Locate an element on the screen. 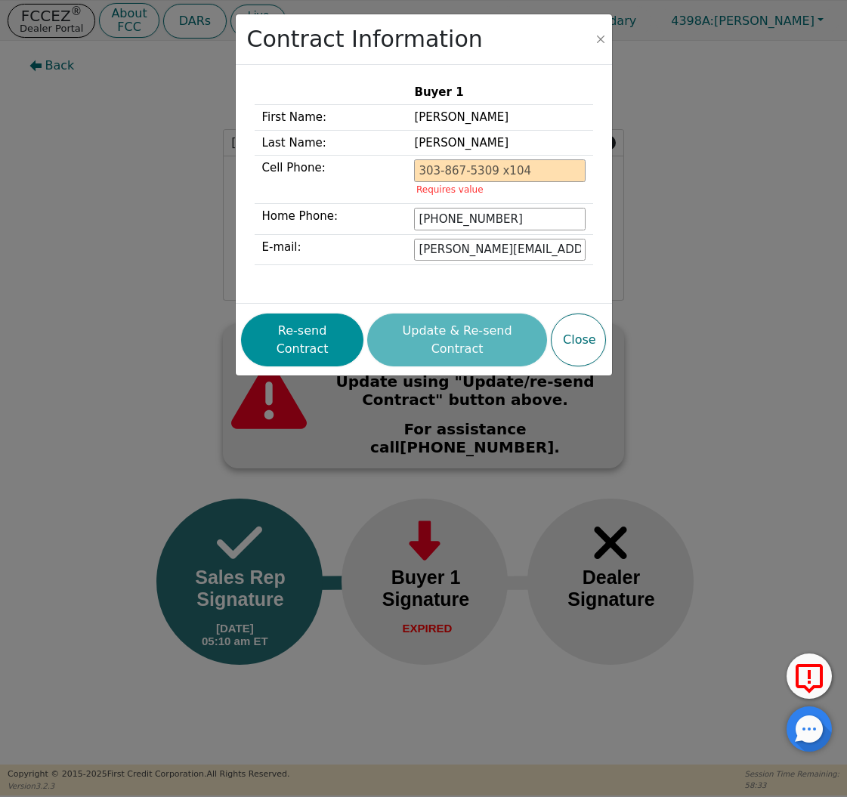 This screenshot has width=847, height=797. td: E-mail: is located at coordinates (331, 249).